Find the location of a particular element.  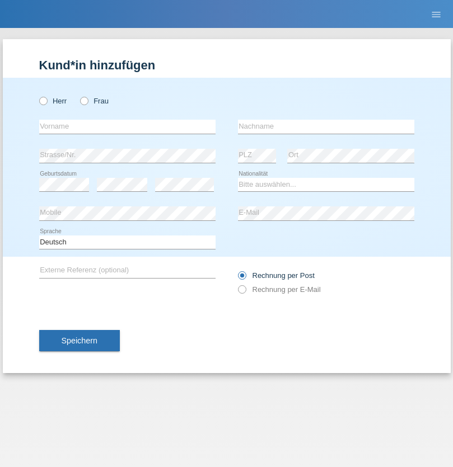

button: Speichern is located at coordinates (79, 341).